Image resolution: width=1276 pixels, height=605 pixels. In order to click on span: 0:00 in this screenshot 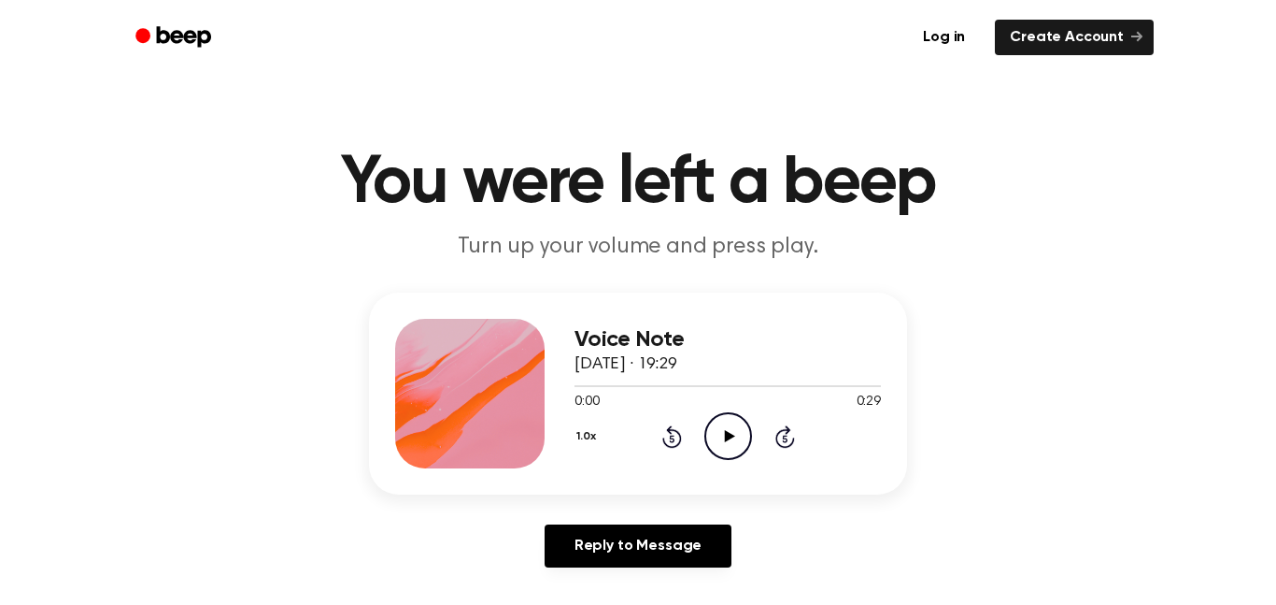, I will do `click(587, 402)`.